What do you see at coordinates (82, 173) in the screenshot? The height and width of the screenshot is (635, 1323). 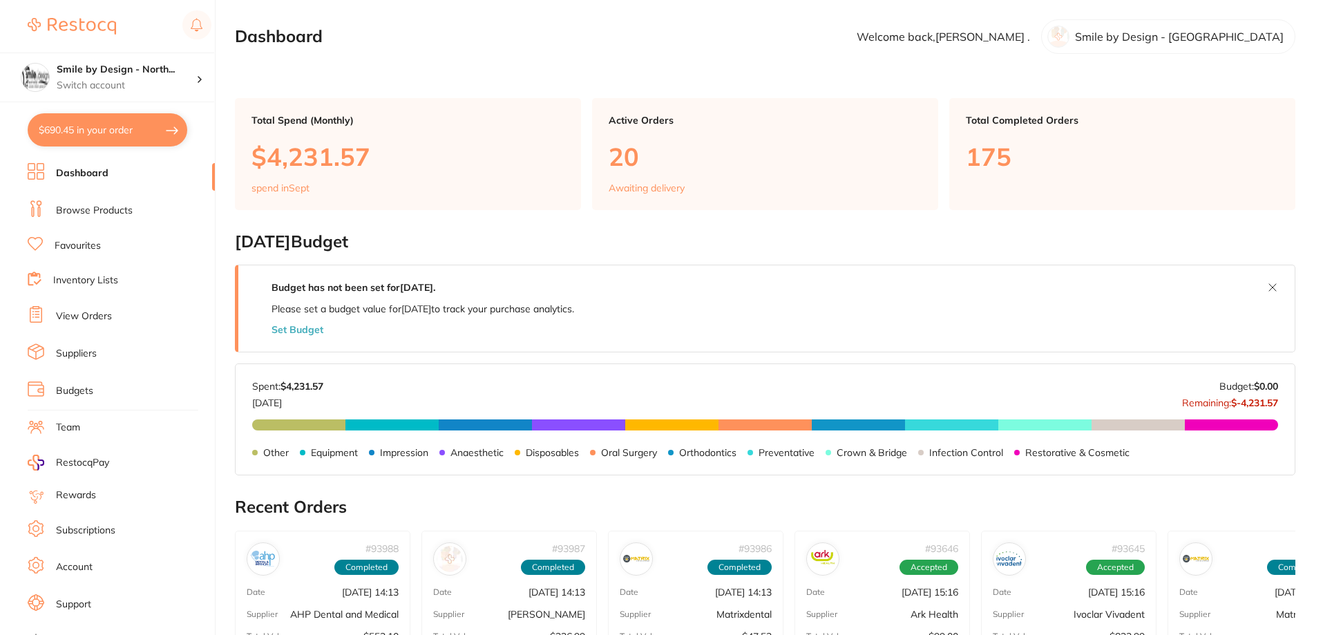 I see `a: Dashboard` at bounding box center [82, 173].